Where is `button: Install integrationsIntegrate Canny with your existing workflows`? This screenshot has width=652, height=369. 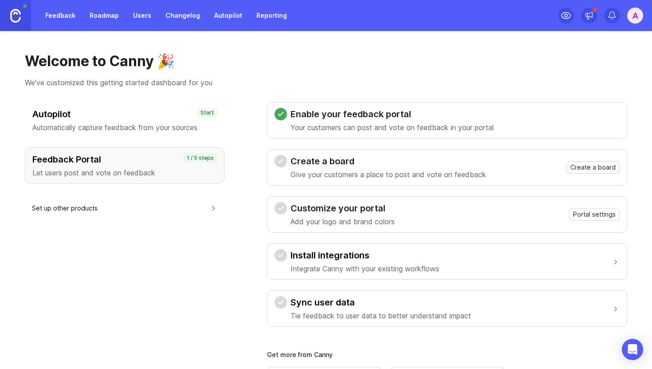
button: Install integrationsIntegrate Canny with your existing workflows is located at coordinates (447, 261).